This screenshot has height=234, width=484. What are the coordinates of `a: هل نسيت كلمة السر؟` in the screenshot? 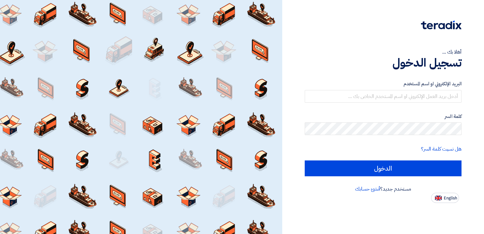 It's located at (442, 149).